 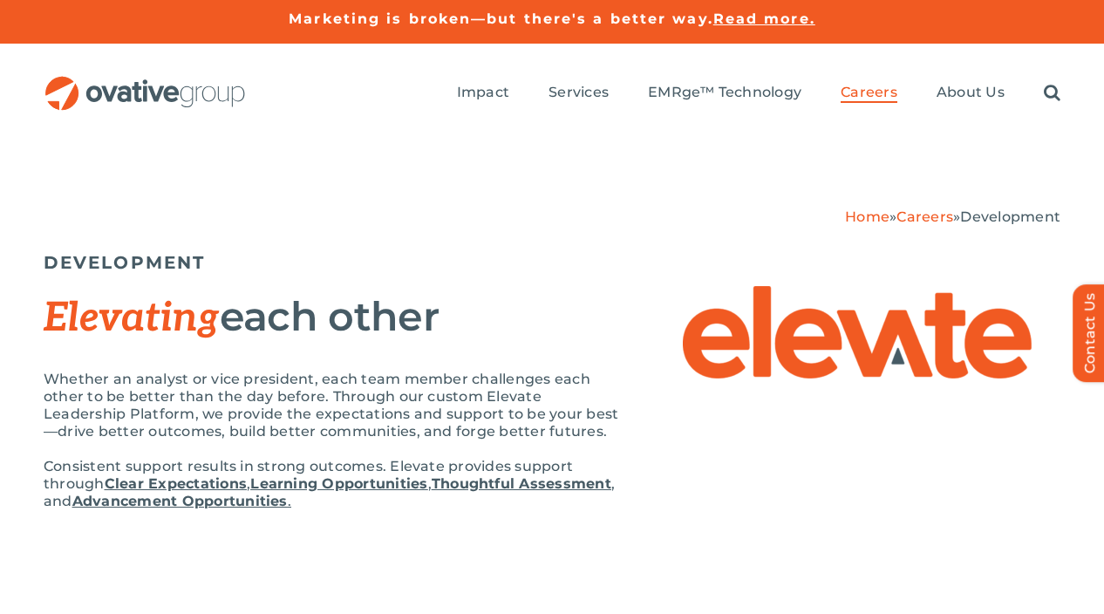 I want to click on h5: DEVELOPMENT, so click(x=552, y=263).